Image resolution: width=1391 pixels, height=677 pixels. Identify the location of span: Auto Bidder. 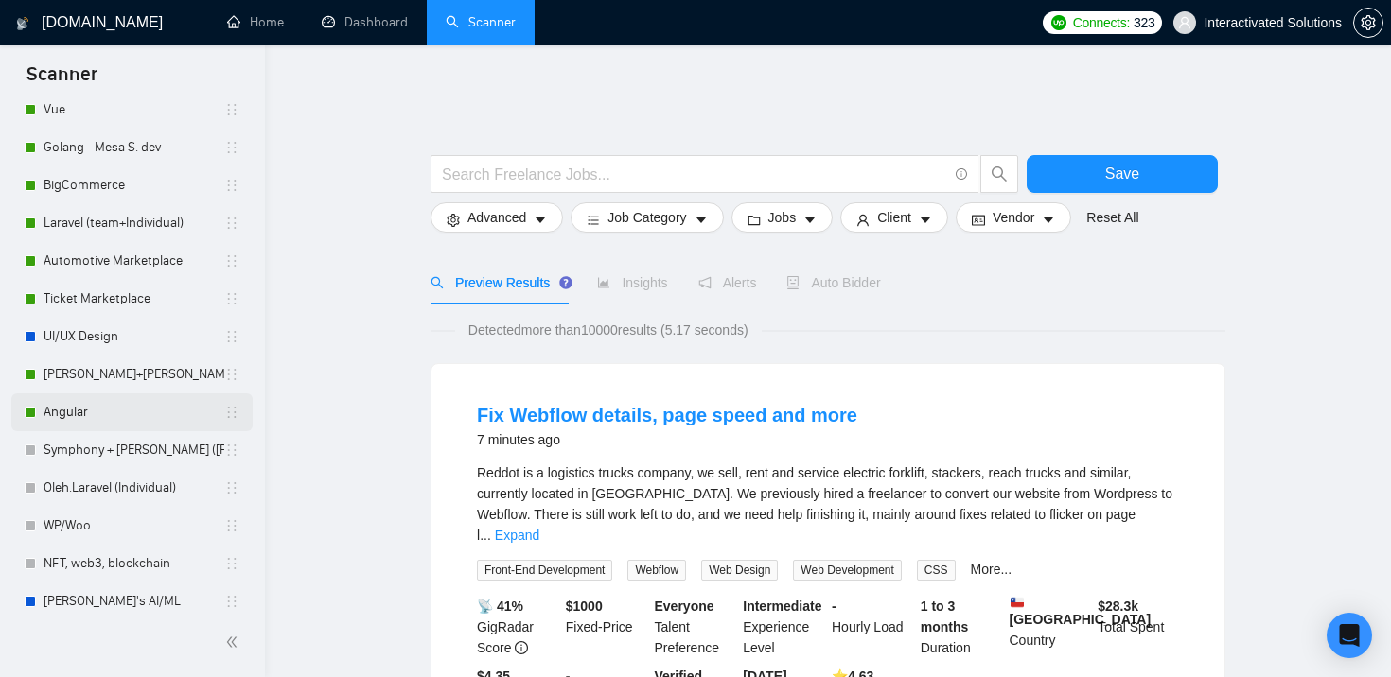
(832, 283).